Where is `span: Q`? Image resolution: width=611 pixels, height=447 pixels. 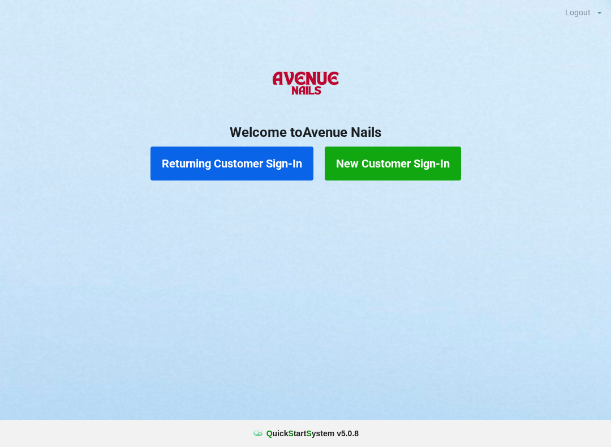 span: Q is located at coordinates (269, 433).